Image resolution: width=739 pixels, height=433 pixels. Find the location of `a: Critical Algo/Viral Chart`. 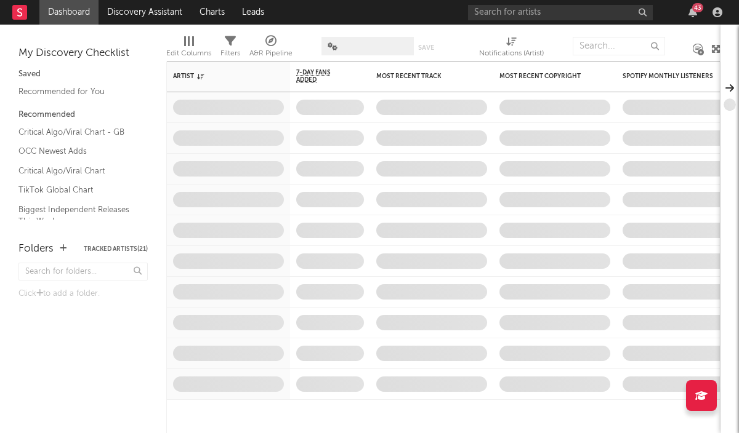

a: Critical Algo/Viral Chart is located at coordinates (77, 171).